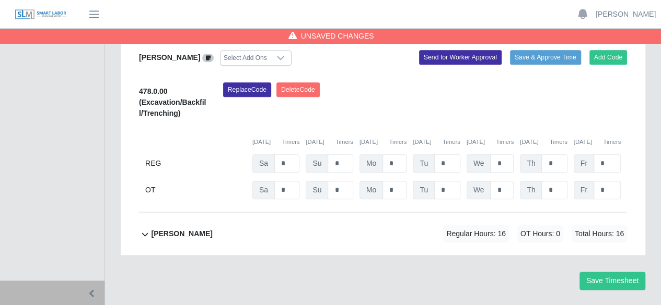 The image size is (661, 305). Describe the element at coordinates (460, 57) in the screenshot. I see `button: Send for Worker Approval` at that location.